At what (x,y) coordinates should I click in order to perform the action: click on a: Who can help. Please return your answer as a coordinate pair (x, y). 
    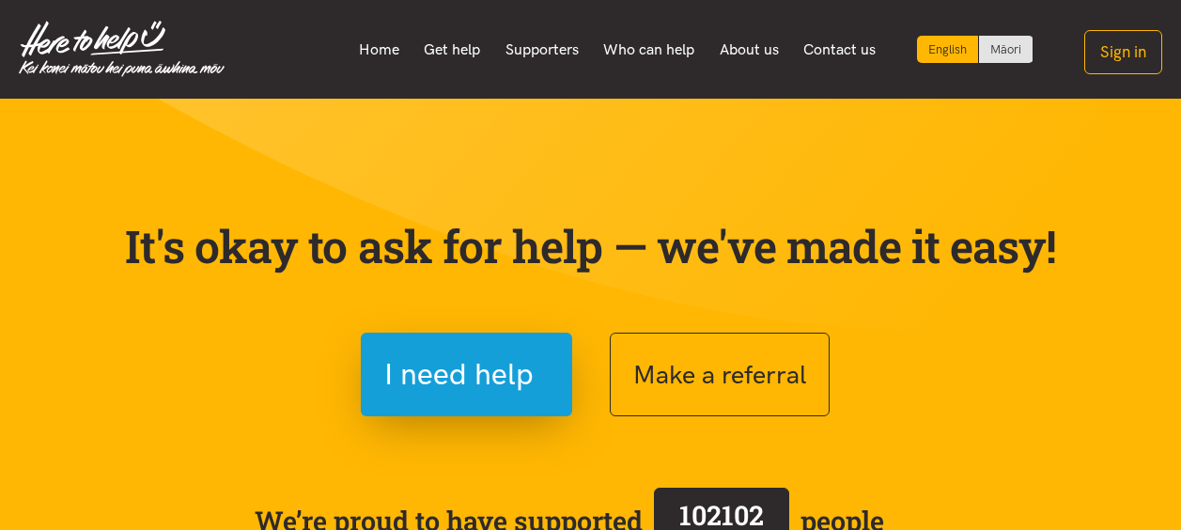
    Looking at the image, I should click on (649, 50).